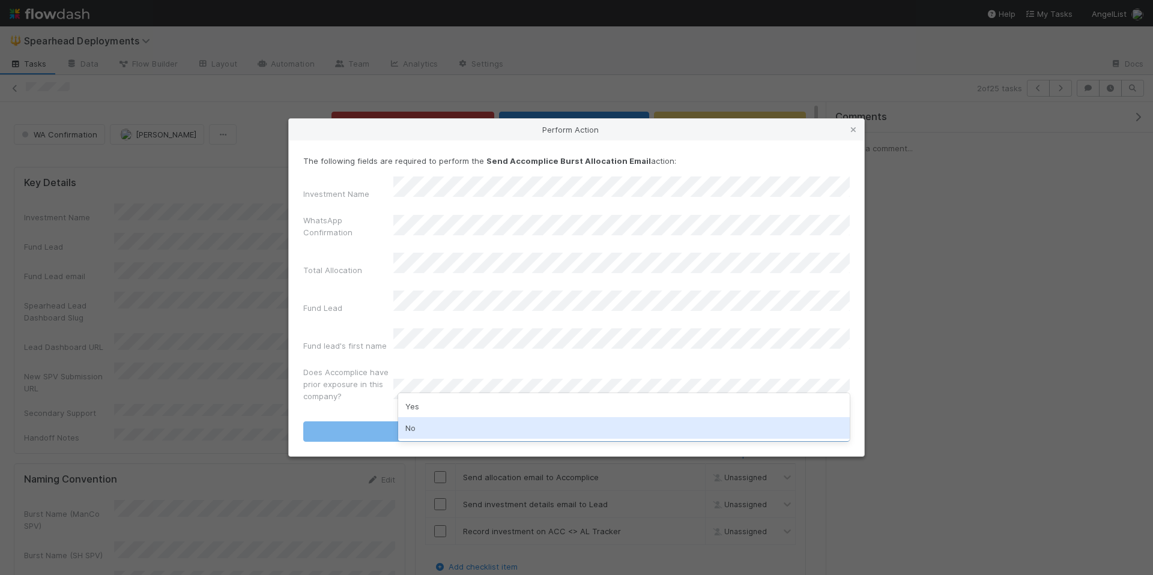  I want to click on label: Total Allocation, so click(333, 270).